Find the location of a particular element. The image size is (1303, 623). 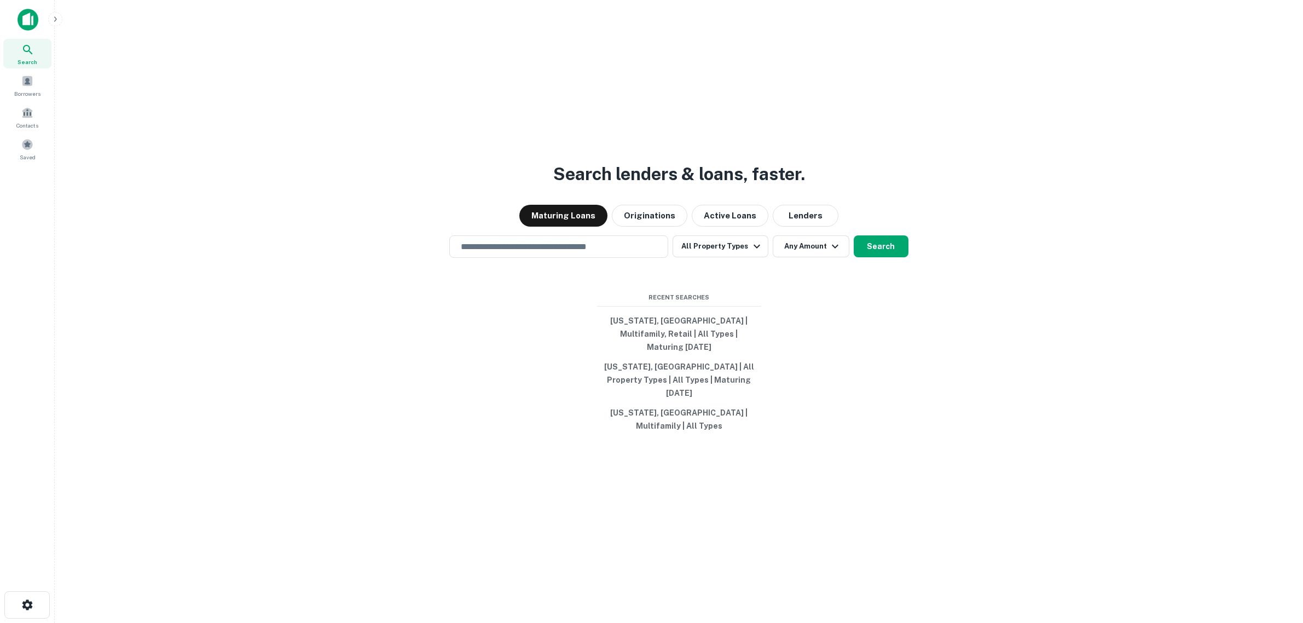

button: Maturing Loans is located at coordinates (563, 216).